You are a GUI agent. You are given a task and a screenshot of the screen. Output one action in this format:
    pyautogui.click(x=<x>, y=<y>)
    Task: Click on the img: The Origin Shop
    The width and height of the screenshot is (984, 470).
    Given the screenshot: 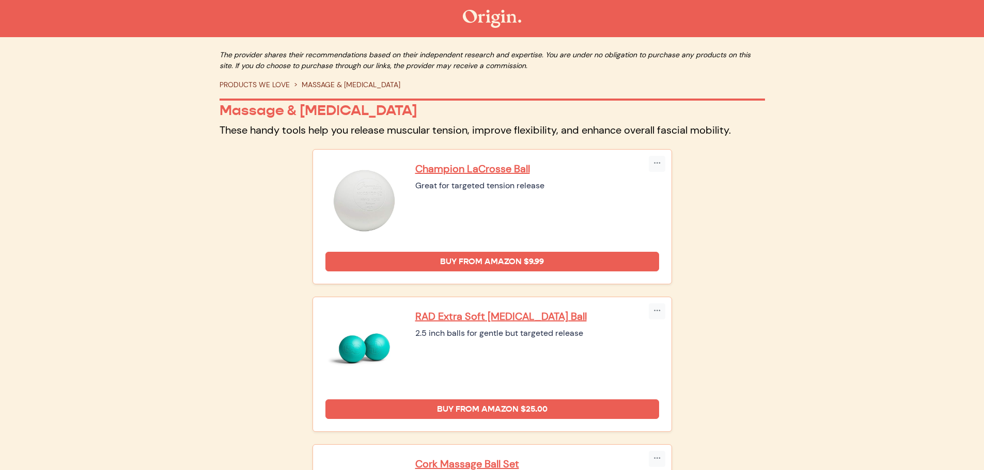 What is the action you would take?
    pyautogui.click(x=492, y=19)
    